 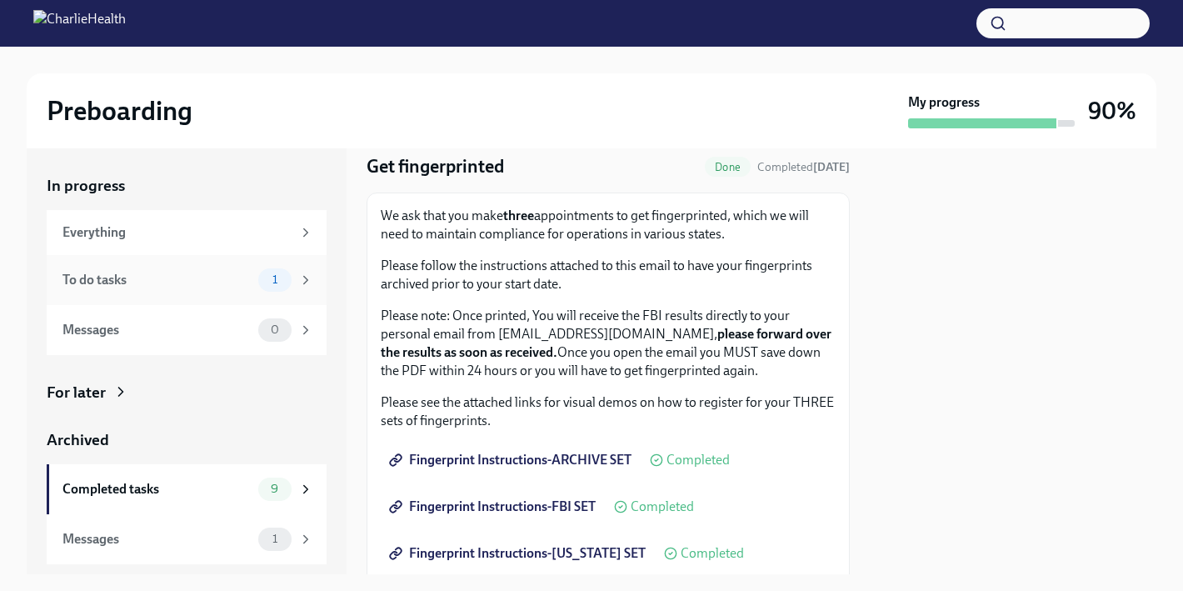 I want to click on div: To do tasks, so click(x=157, y=280).